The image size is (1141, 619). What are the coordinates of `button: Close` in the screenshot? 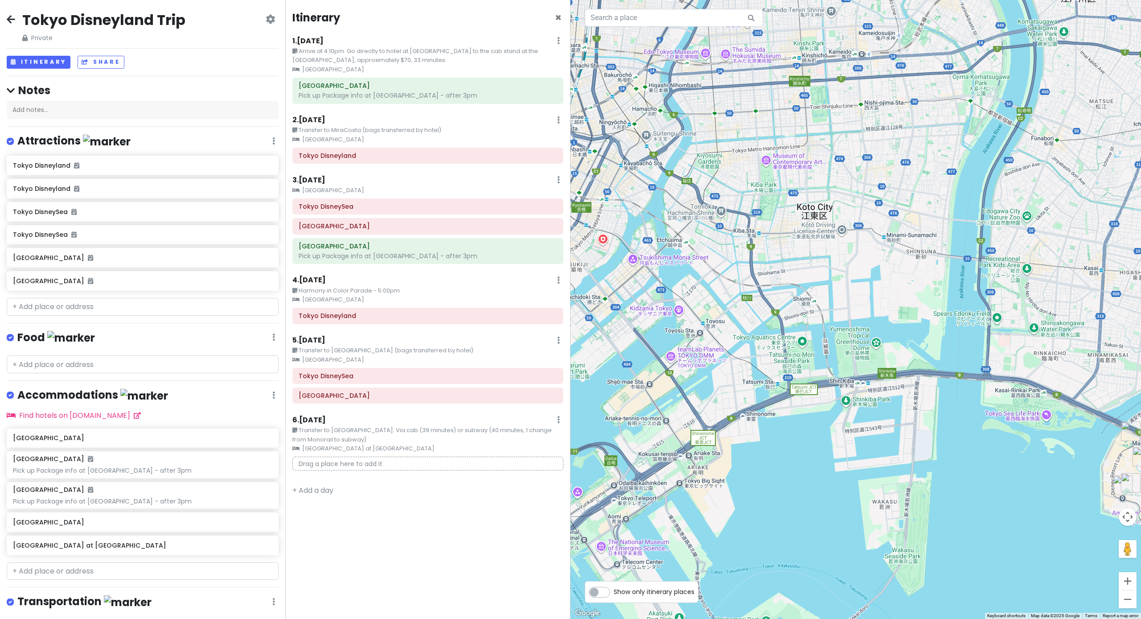 It's located at (558, 18).